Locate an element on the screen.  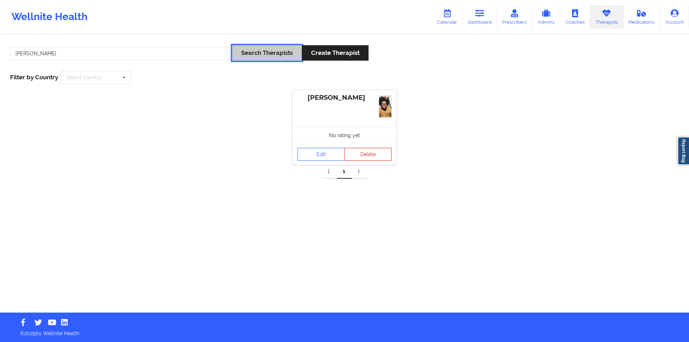
a: Therapists is located at coordinates (606, 17).